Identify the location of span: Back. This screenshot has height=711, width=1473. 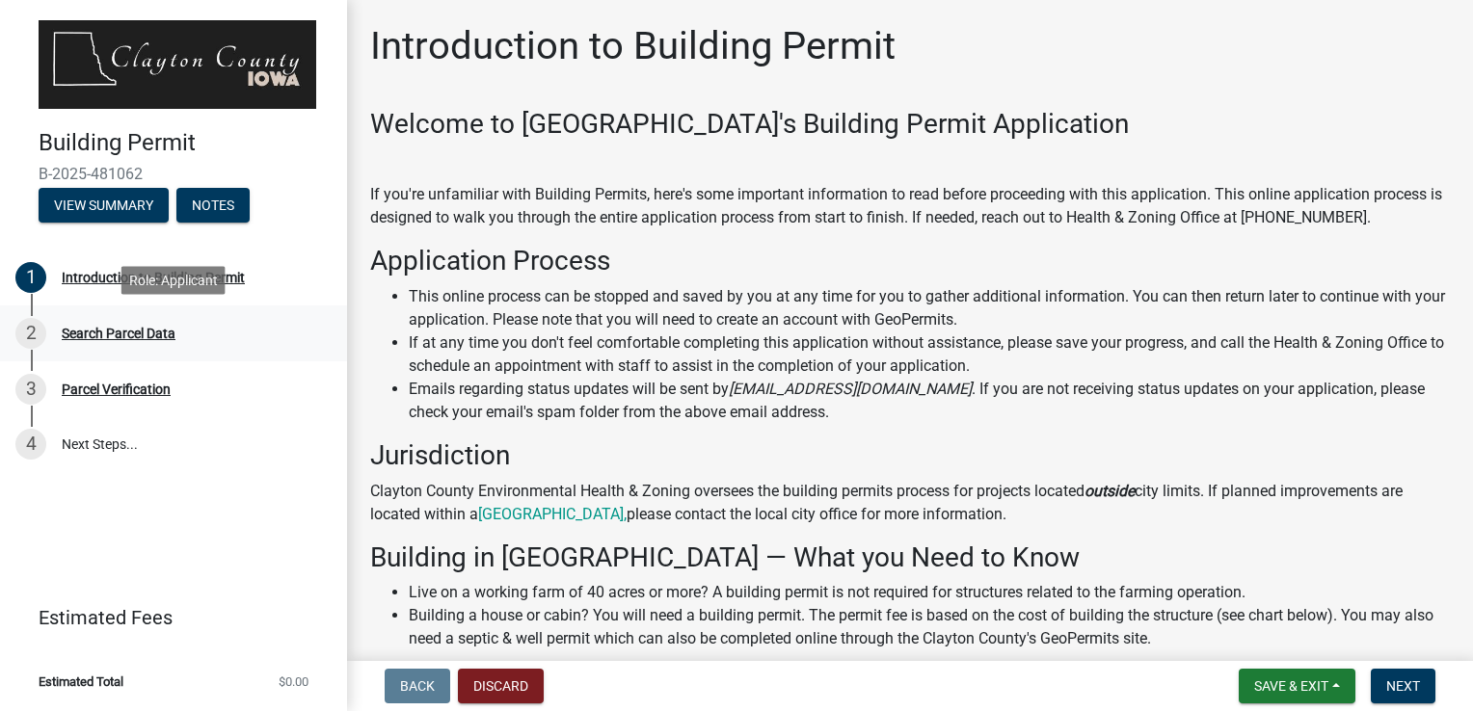
(417, 686).